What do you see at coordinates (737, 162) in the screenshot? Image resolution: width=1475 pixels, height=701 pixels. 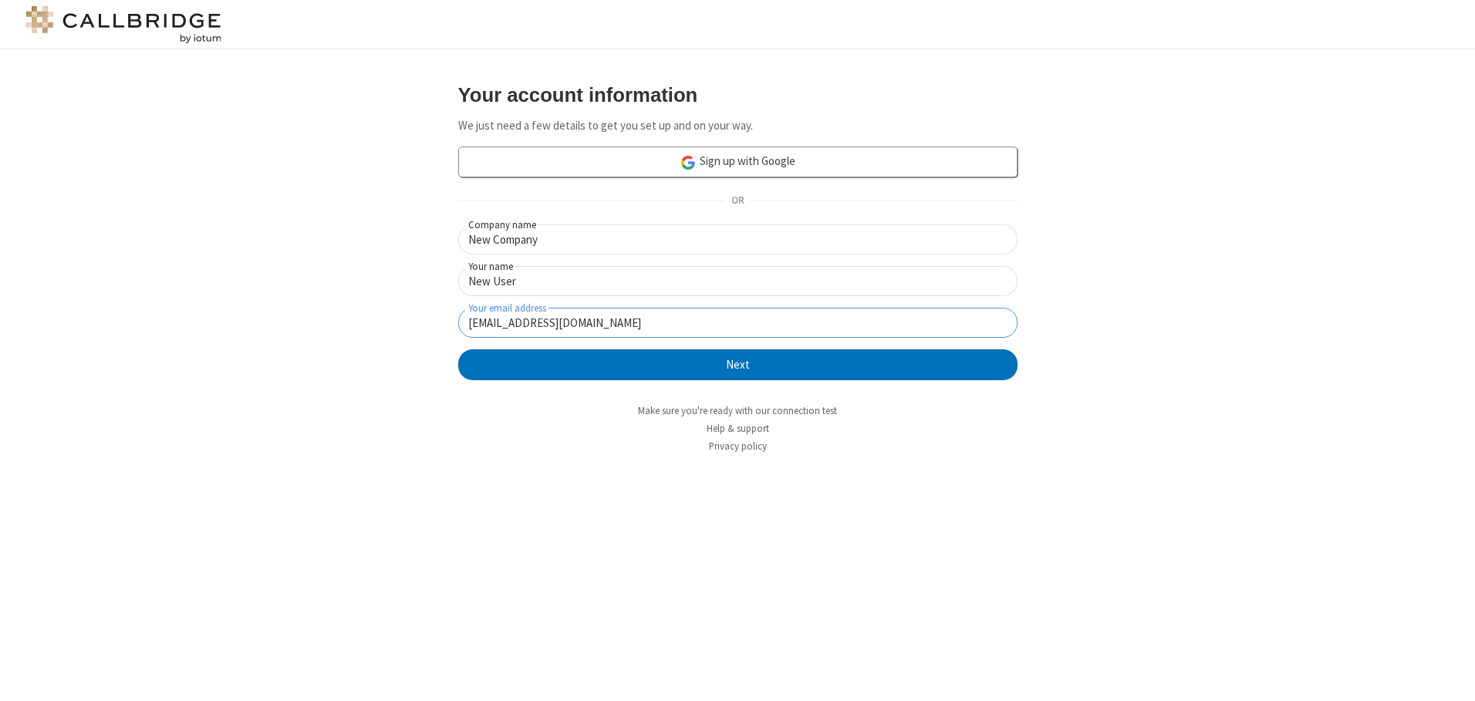 I see `a: Sign up with Google` at bounding box center [737, 162].